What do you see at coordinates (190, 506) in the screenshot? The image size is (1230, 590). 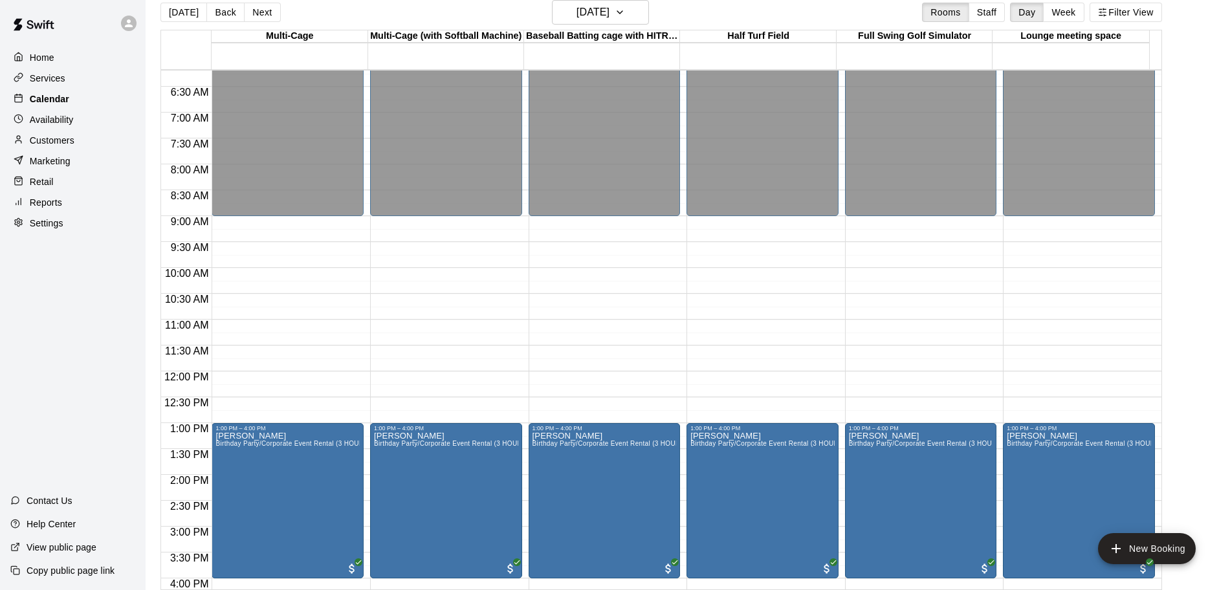 I see `span: 2:30 PM` at bounding box center [190, 506].